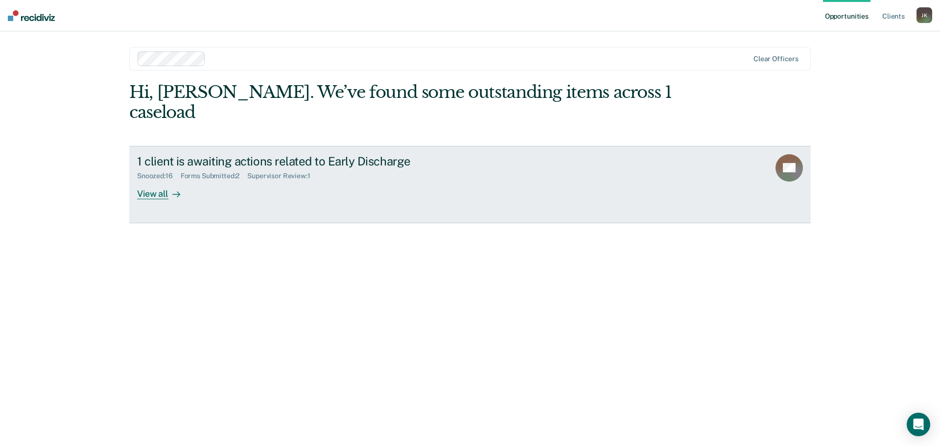  What do you see at coordinates (282, 176) in the screenshot?
I see `div: Supervisor Review : 1` at bounding box center [282, 176].